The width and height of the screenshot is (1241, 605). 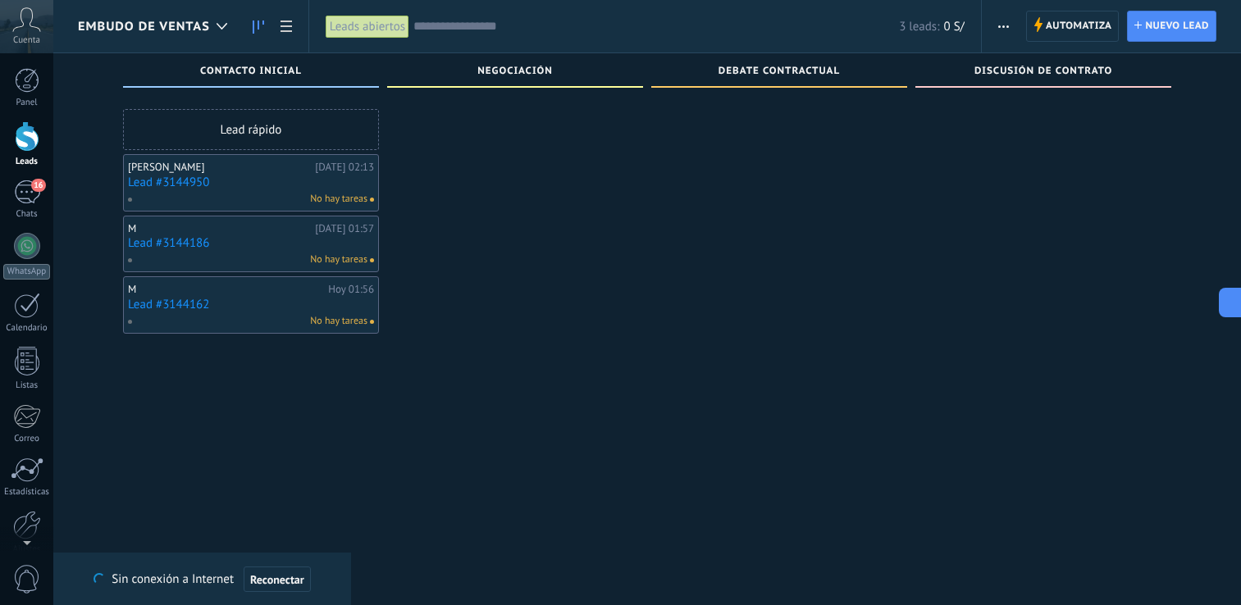 What do you see at coordinates (286, 26) in the screenshot?
I see `a: Lista` at bounding box center [286, 26].